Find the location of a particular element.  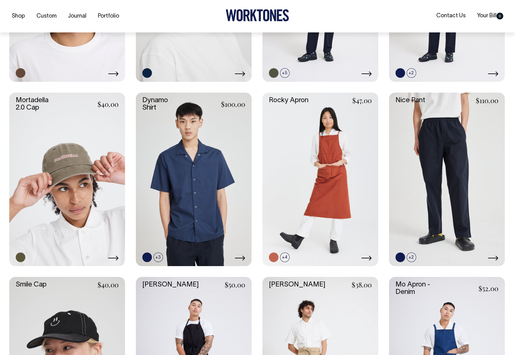

a: Your Bill0 is located at coordinates (490, 16).